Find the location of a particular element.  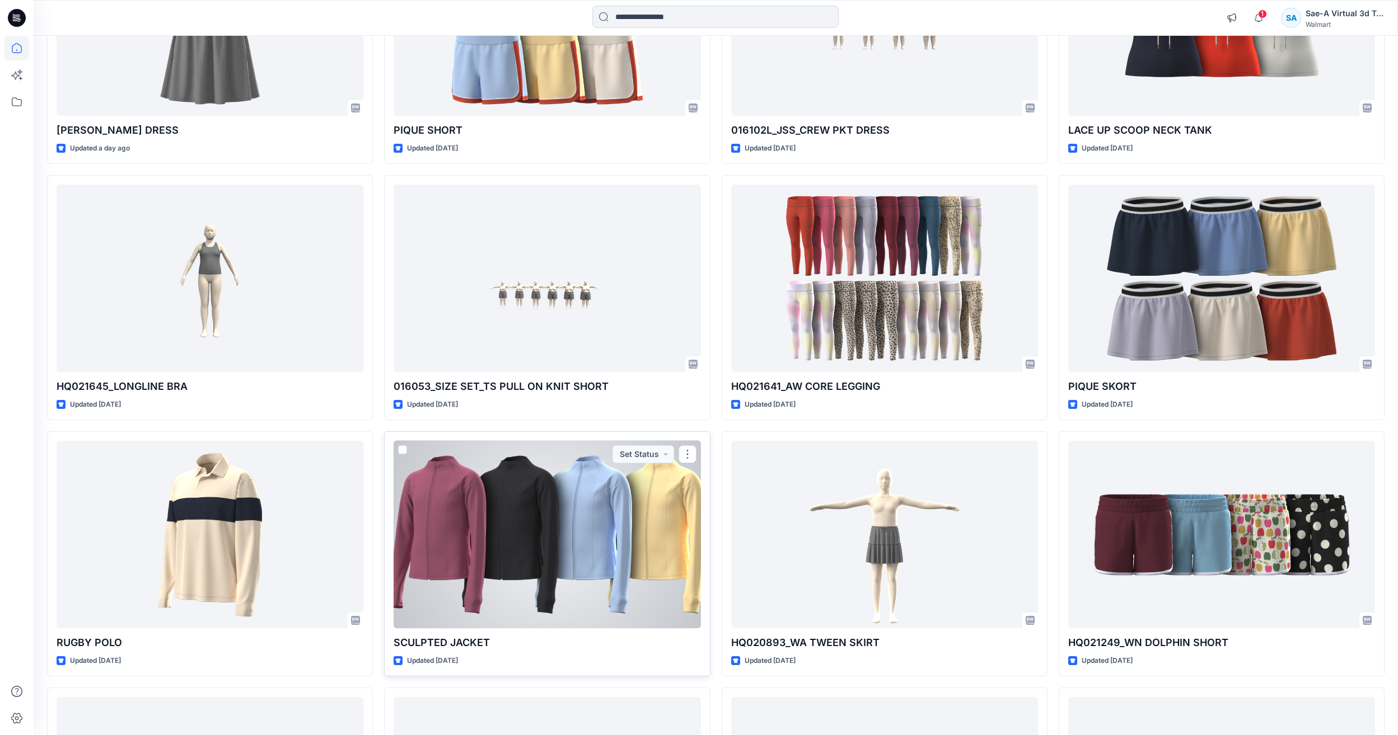

div: Walmart is located at coordinates (1344, 24).